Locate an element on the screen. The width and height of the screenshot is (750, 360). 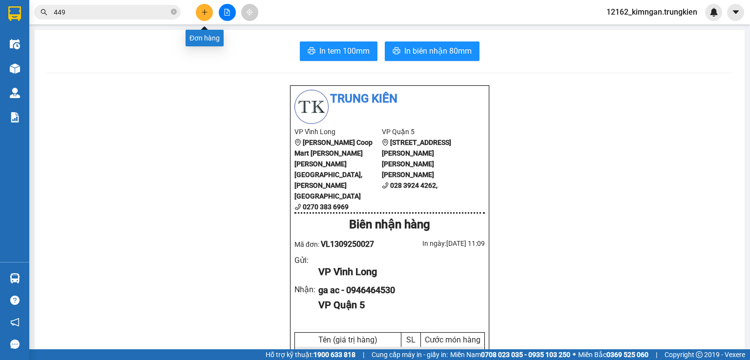
li: Trung Kiên is located at coordinates (390, 99).